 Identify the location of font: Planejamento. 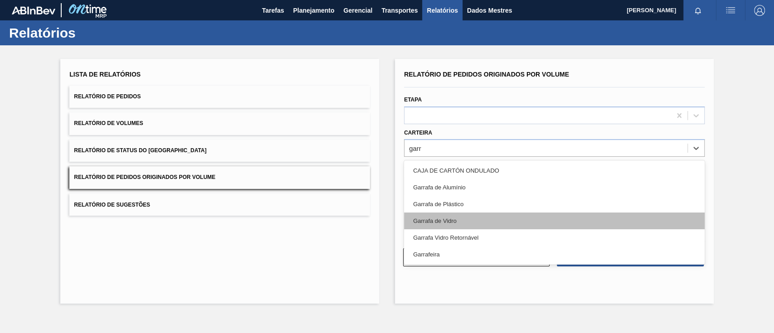
(313, 10).